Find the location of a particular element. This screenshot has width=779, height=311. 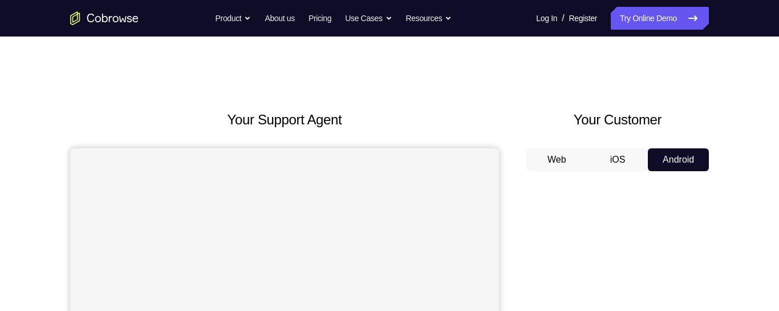

h2: Your Customer is located at coordinates (618, 120).